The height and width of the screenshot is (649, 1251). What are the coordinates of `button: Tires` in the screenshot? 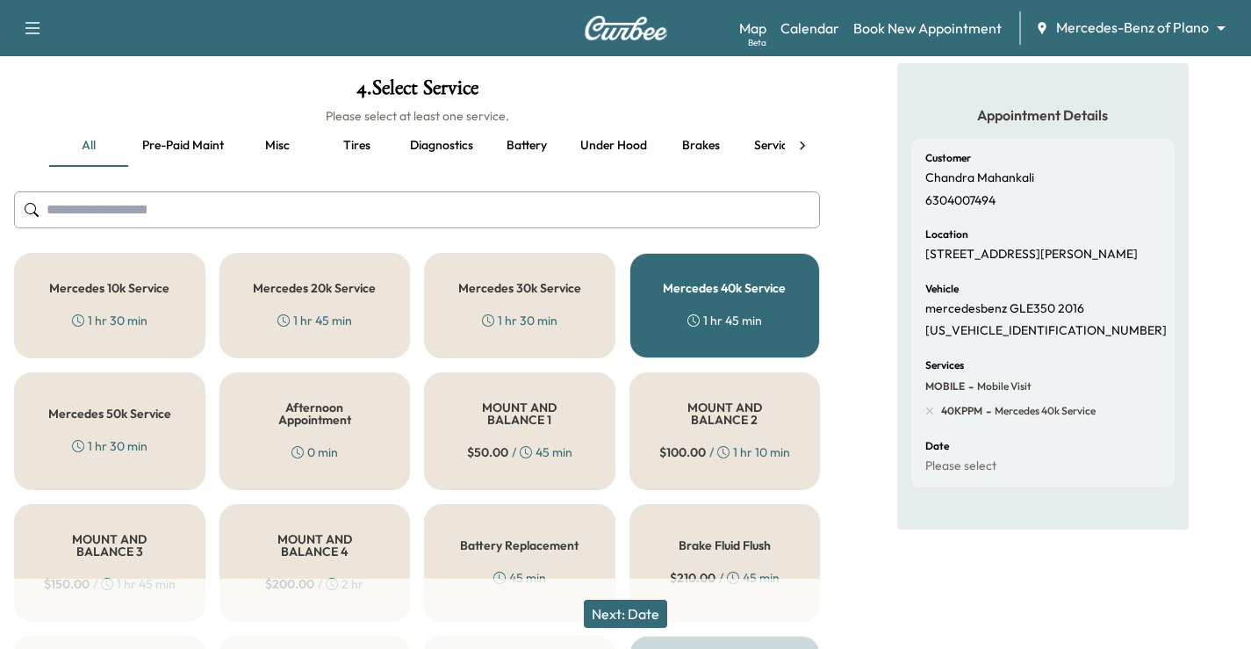 It's located at (356, 146).